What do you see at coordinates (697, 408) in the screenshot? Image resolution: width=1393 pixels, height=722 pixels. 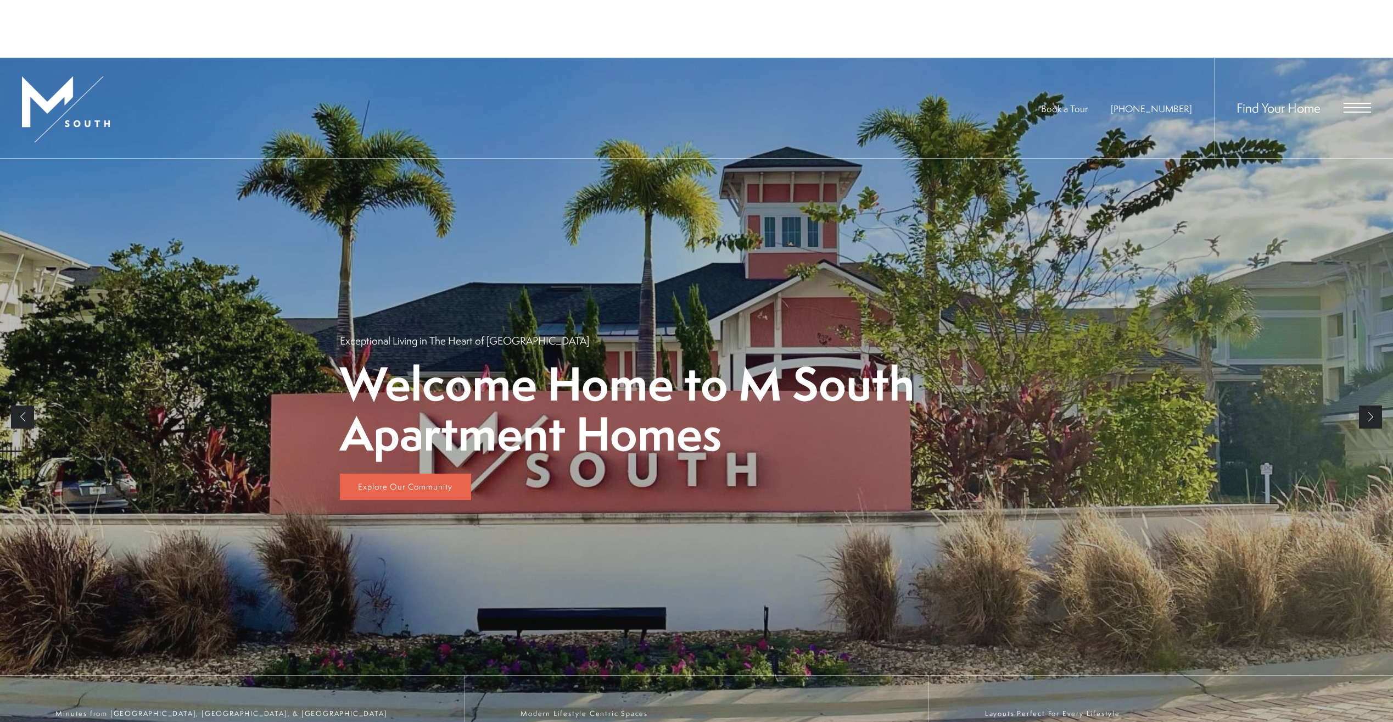 I see `p: Welcome Home to M South Apartment Homes` at bounding box center [697, 408].